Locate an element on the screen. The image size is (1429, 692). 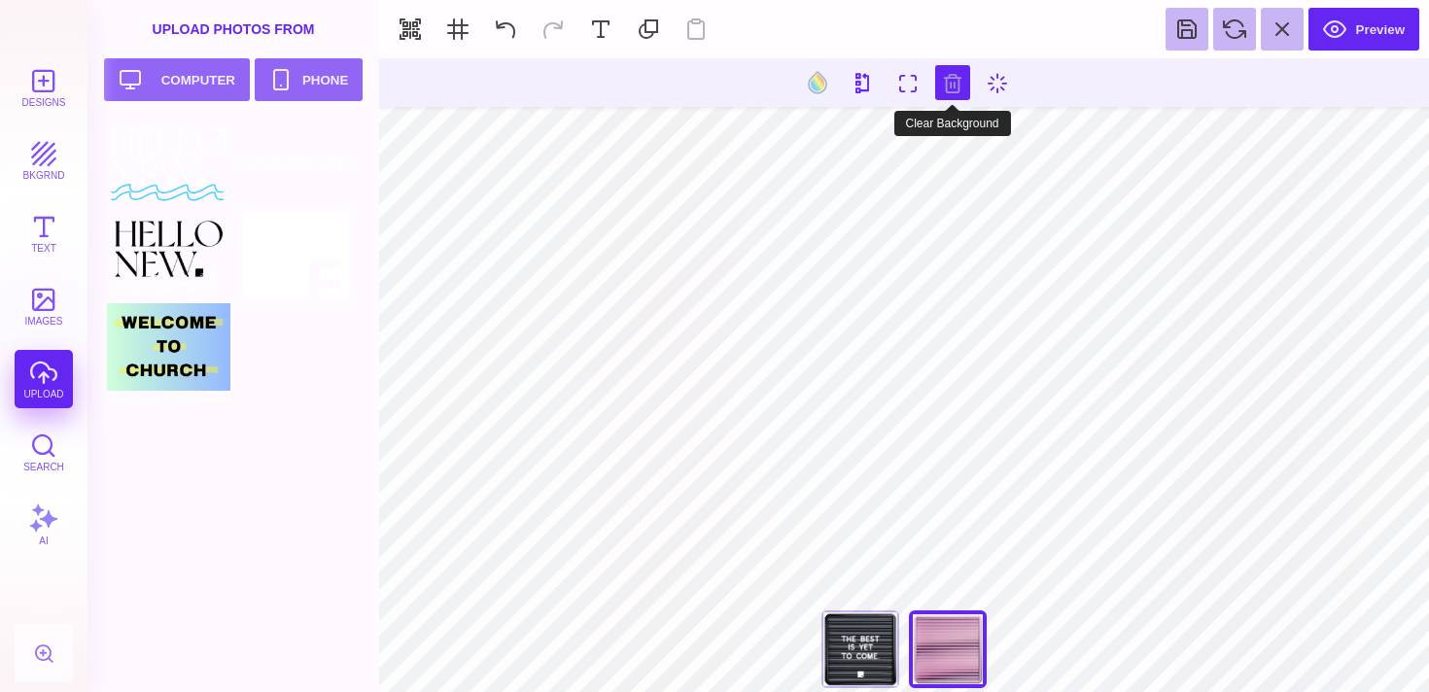
button: Phone is located at coordinates (308, 80).